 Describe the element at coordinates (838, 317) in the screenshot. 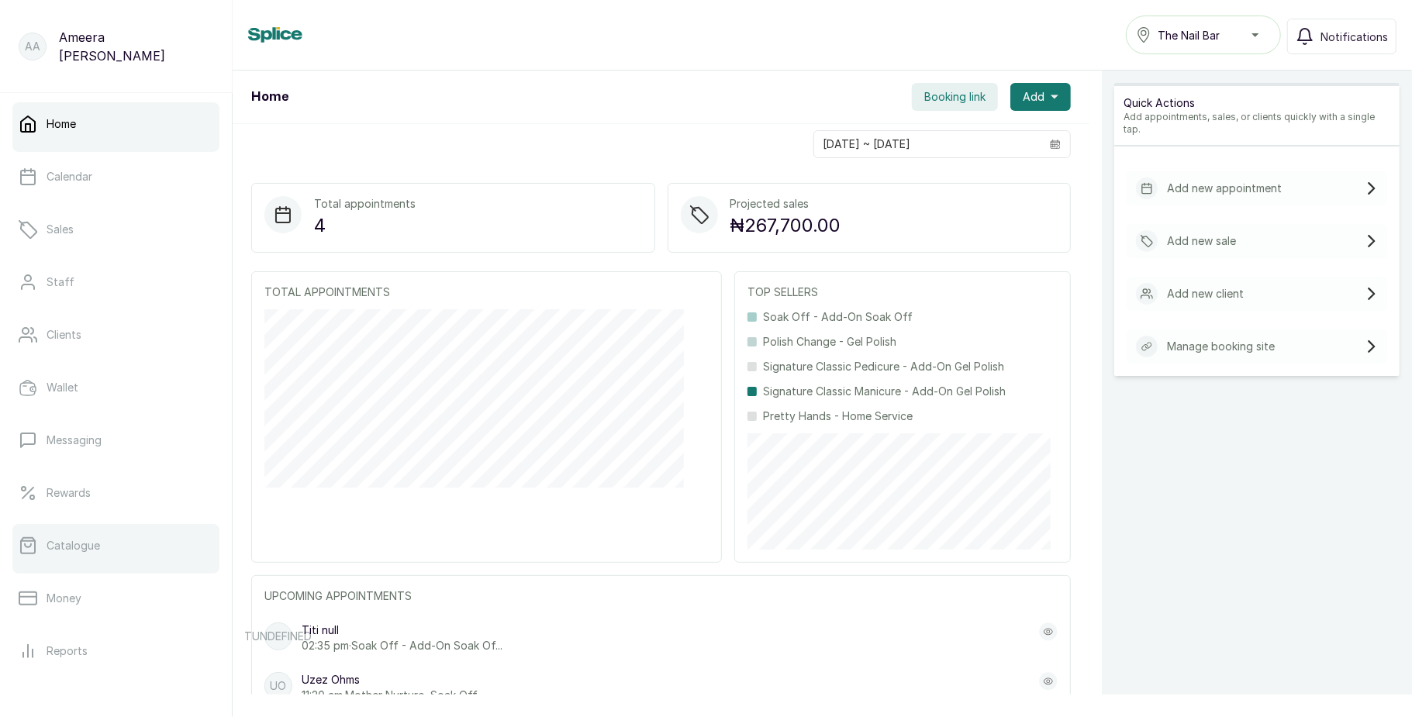

I see `p: Soak Off - Add-On Soak Off` at that location.